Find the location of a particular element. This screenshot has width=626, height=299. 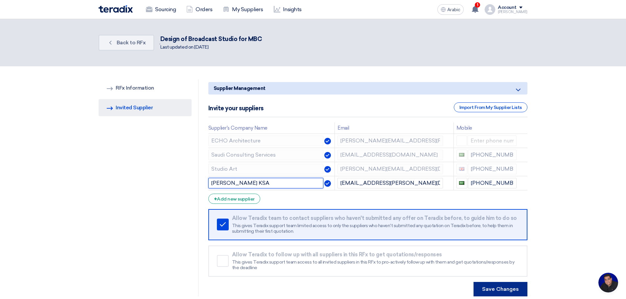

font: This gives Teradix support team limited access to only the suppliers who haven't submitted any qu... is located at coordinates (372, 229).